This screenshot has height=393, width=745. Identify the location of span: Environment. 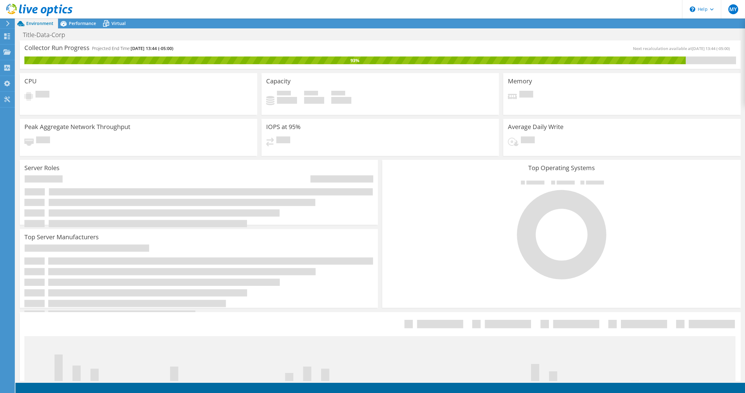
(40, 23).